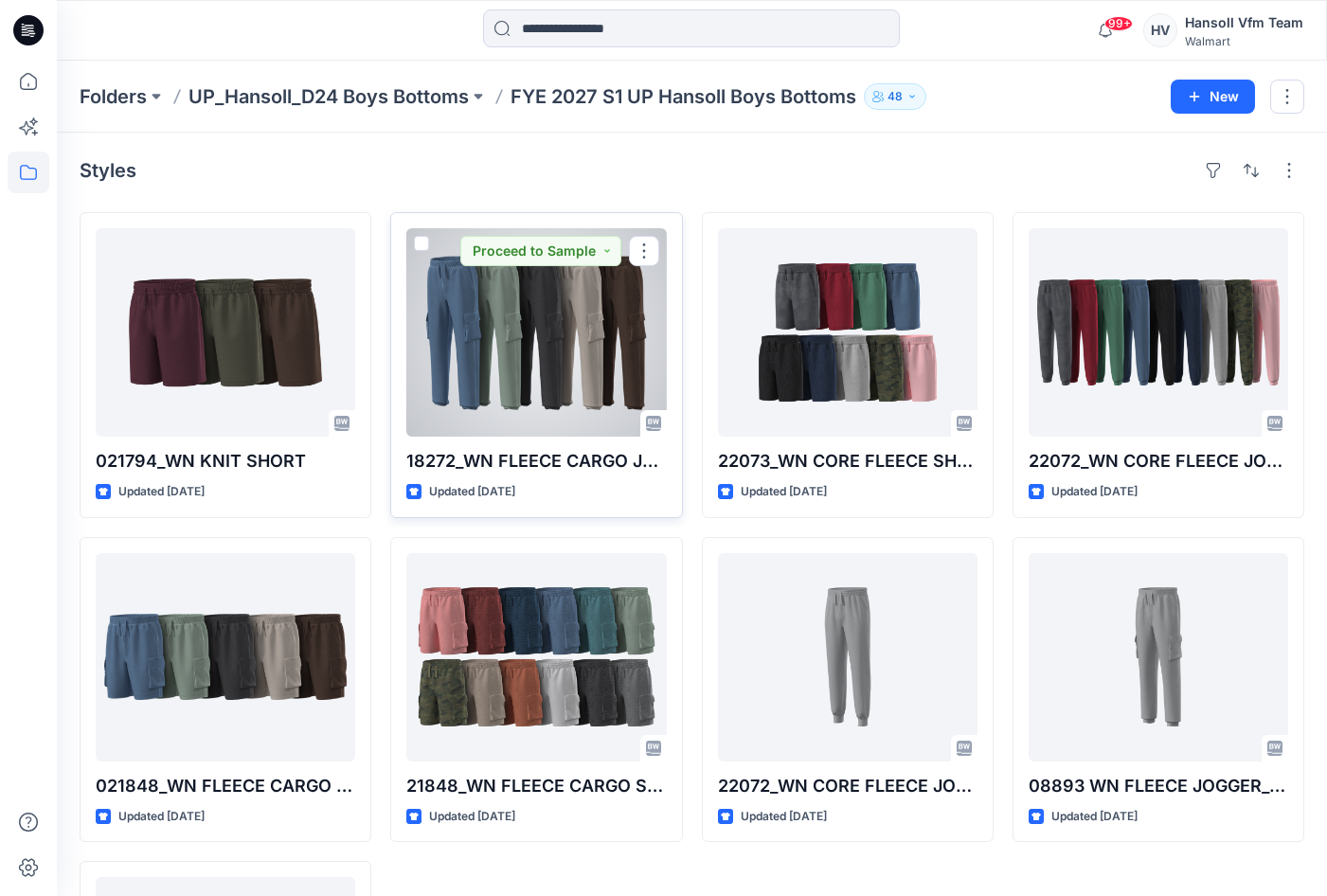  What do you see at coordinates (1158, 787) in the screenshot?
I see `p: 08893 WN FLEECE JOGGER_ASTM` at bounding box center [1158, 787].